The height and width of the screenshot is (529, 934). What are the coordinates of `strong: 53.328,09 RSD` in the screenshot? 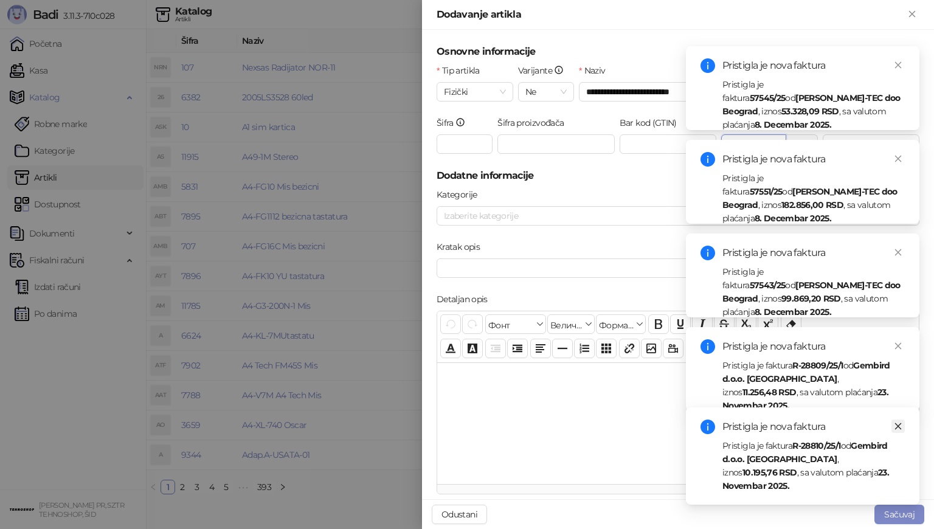 It's located at (810, 111).